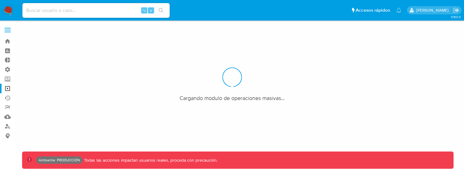 The width and height of the screenshot is (464, 169). What do you see at coordinates (96, 10) in the screenshot?
I see `input: Buscar usuario o caso...` at bounding box center [96, 10].